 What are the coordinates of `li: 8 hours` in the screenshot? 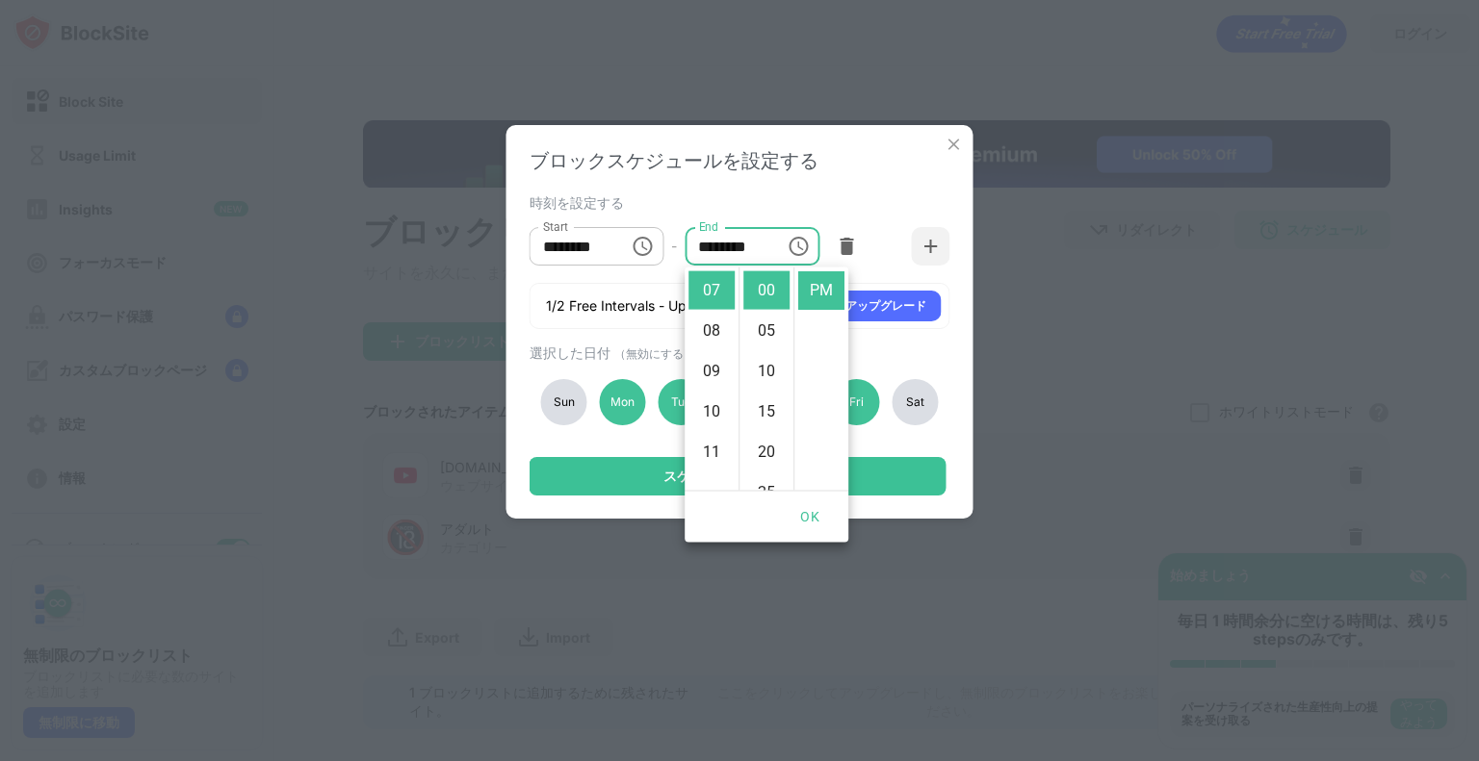 It's located at (711, 331).